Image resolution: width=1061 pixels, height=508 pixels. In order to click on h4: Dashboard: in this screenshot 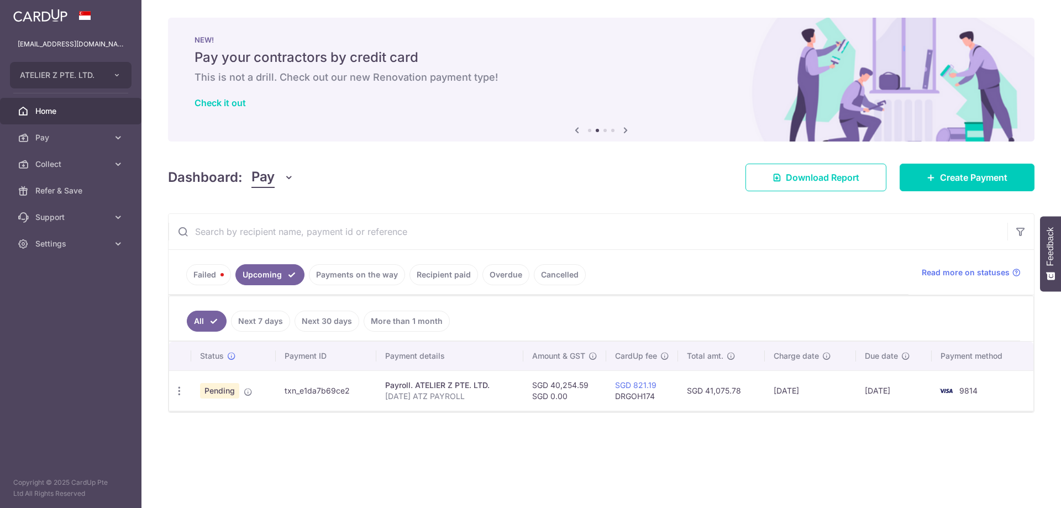, I will do `click(205, 177)`.